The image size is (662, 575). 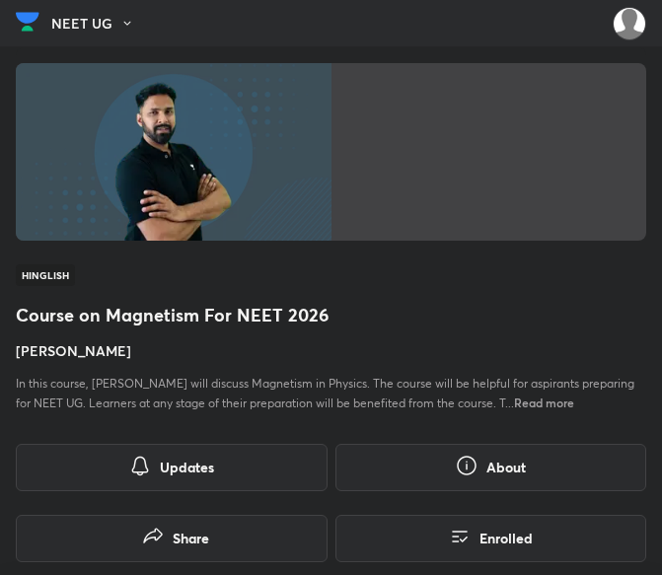 What do you see at coordinates (28, 24) in the screenshot?
I see `a: Company Logo` at bounding box center [28, 24].